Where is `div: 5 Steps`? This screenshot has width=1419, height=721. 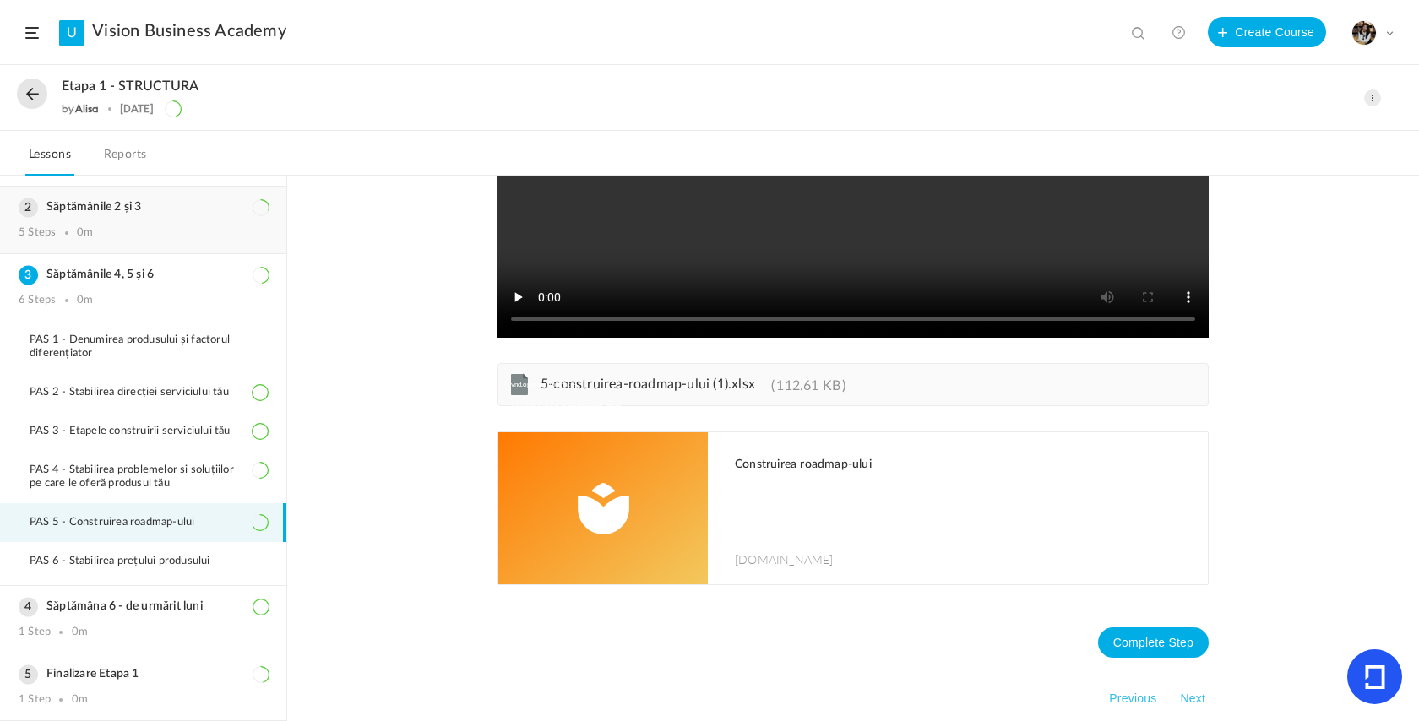 div: 5 Steps is located at coordinates (37, 233).